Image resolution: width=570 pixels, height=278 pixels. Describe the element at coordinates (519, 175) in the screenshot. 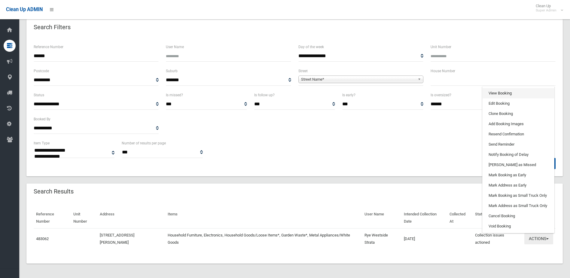

I see `a: Mark Booking as Early` at that location.